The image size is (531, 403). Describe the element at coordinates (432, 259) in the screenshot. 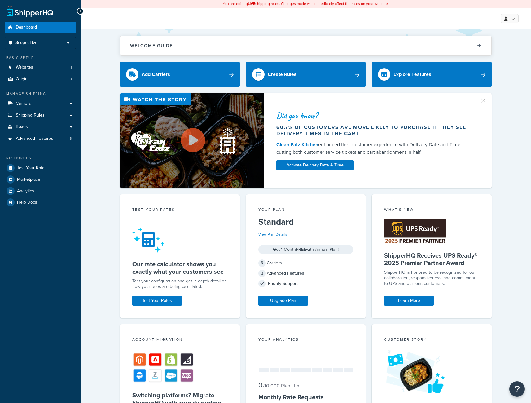

I see `h5: ShipperHQ Receives UPS Ready® 2025 Premier Partner Award` at that location.